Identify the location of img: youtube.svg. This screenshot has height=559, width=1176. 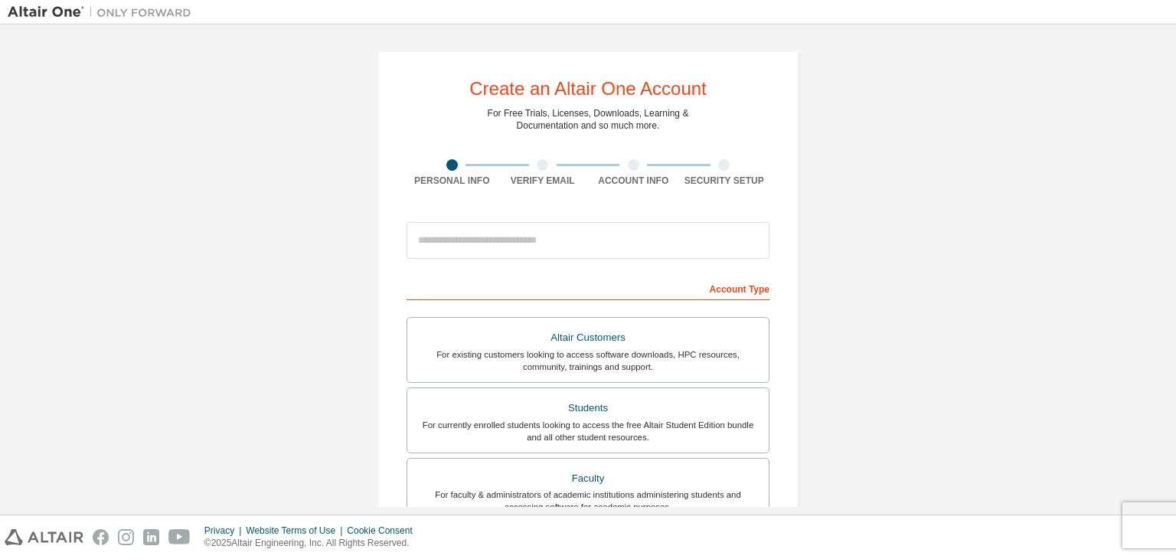
(179, 537).